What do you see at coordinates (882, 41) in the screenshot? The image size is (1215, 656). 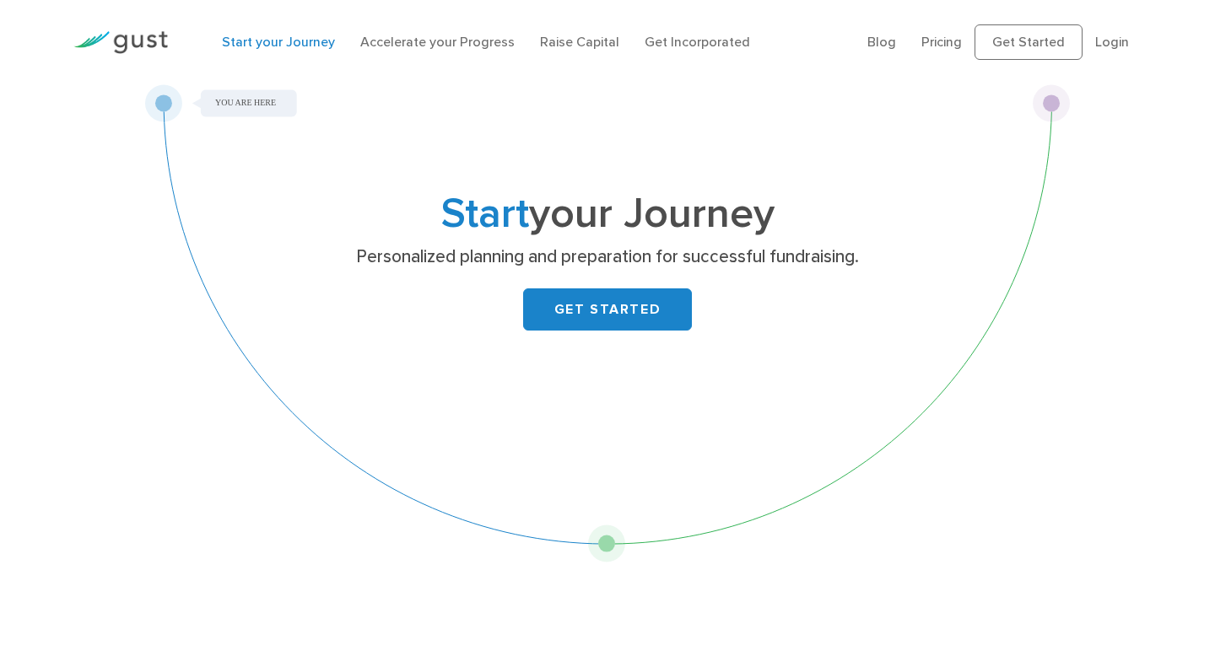 I see `a: Blog` at bounding box center [882, 41].